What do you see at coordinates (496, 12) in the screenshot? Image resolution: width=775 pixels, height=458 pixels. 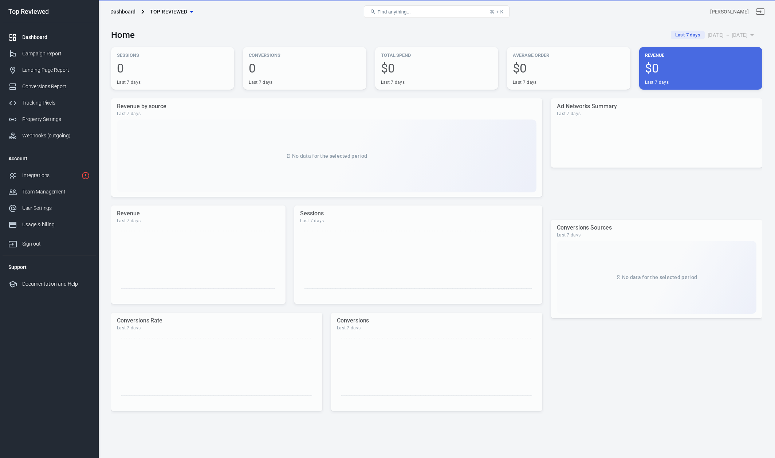 I see `div: ⌘ + K` at bounding box center [496, 12].